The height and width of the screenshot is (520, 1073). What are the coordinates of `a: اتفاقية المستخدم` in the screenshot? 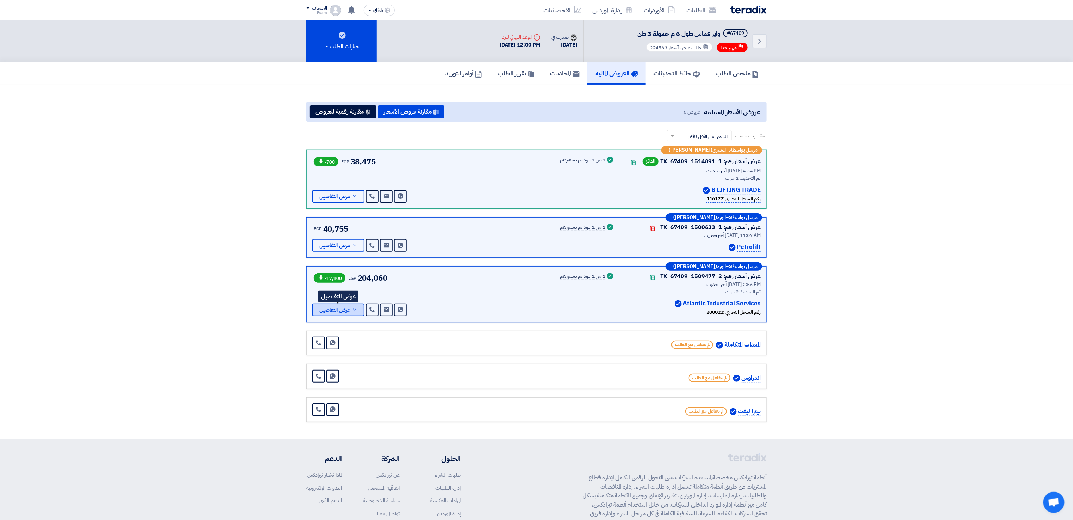 It's located at (383, 488).